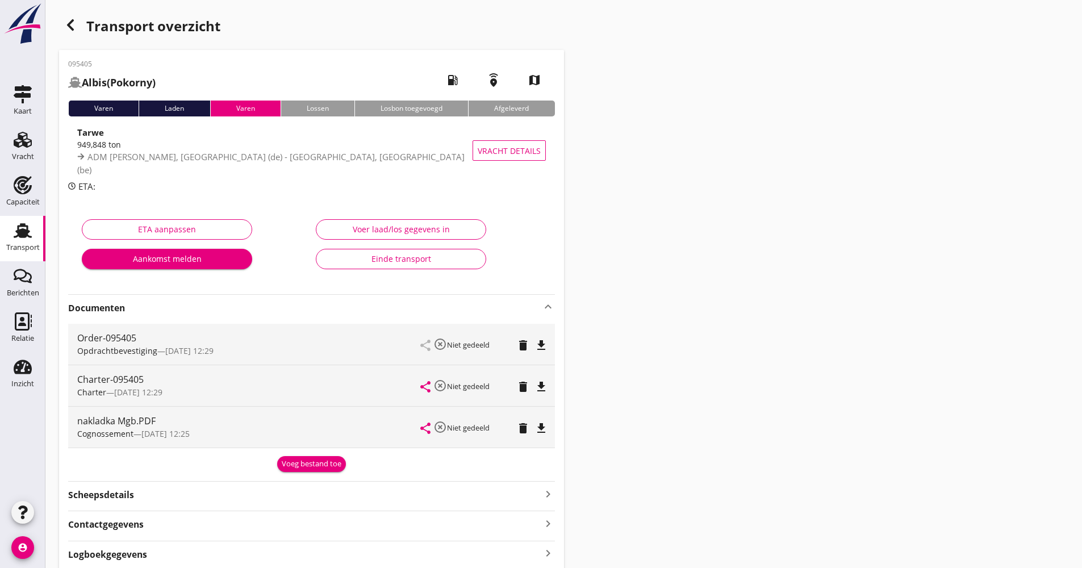 The height and width of the screenshot is (568, 1082). Describe the element at coordinates (167, 229) in the screenshot. I see `button: ETA aanpassen` at that location.